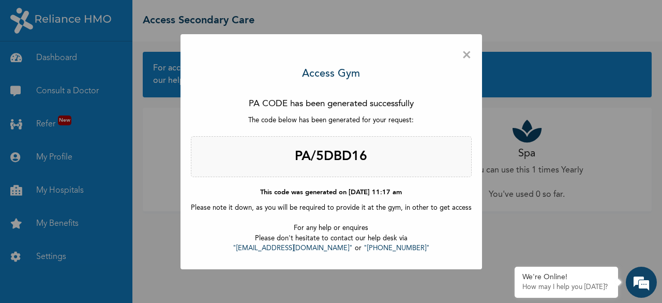 This screenshot has height=303, width=662. What do you see at coordinates (331, 74) in the screenshot?
I see `h3: Access Gym` at bounding box center [331, 74].